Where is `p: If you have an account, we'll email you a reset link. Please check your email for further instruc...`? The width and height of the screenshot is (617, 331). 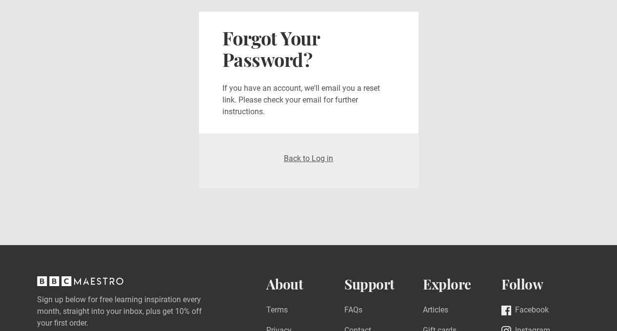 p: If you have an account, we'll email you a reset link. Please check your email for further instruc... is located at coordinates (309, 100).